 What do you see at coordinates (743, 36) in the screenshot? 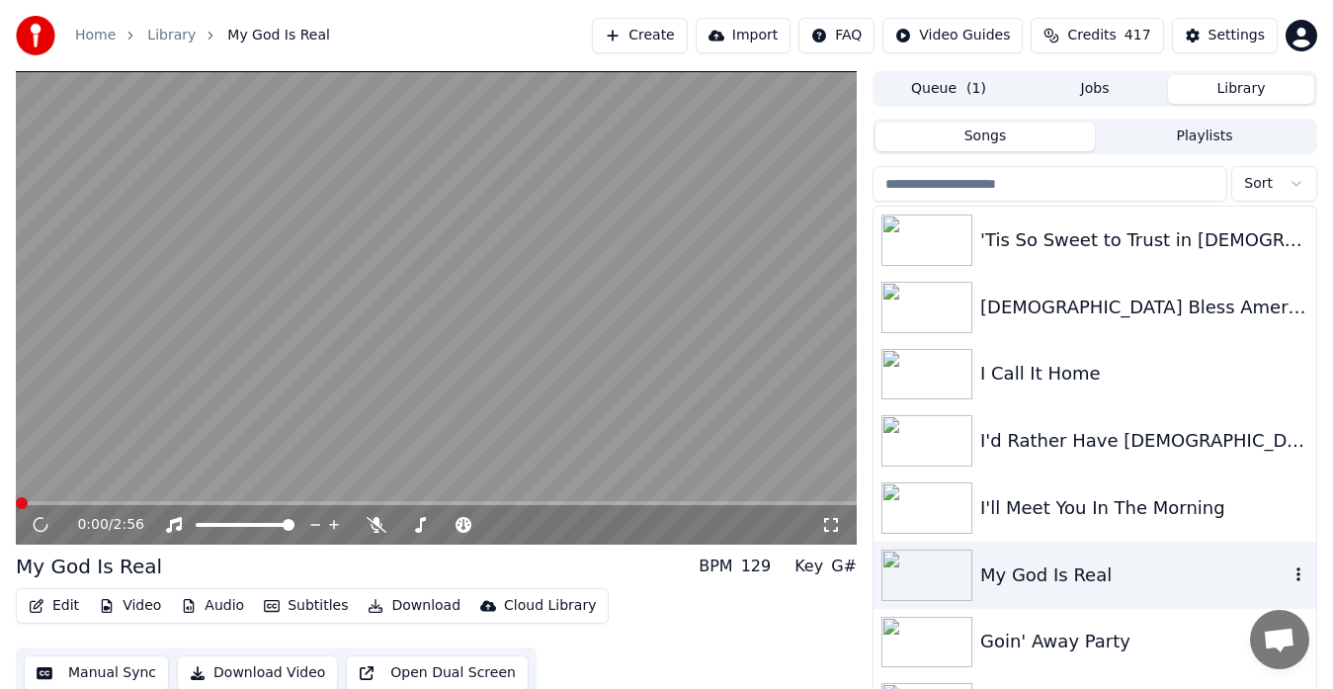
I see `button: Import` at bounding box center [743, 36].